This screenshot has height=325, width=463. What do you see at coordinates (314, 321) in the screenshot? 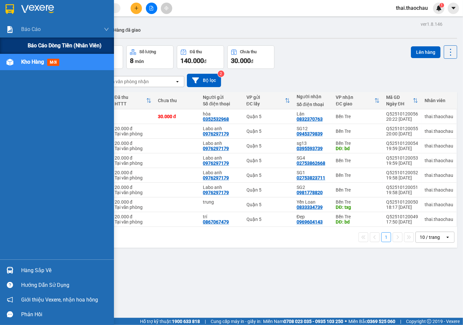
I see `strong: 0708 023 035 - 0935 103 250` at bounding box center [314, 321].